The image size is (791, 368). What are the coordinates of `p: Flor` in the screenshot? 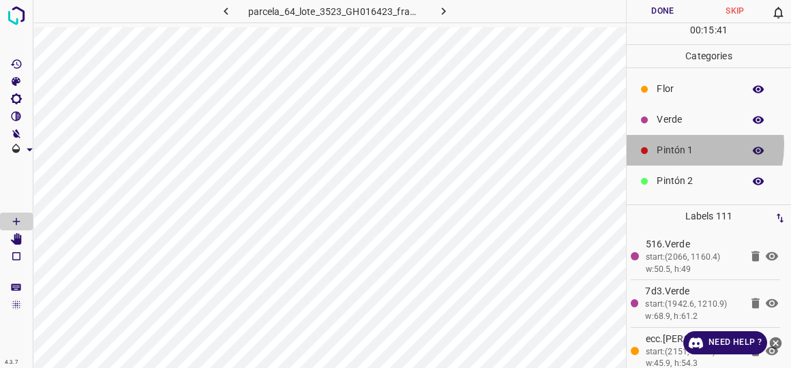 It's located at (697, 89).